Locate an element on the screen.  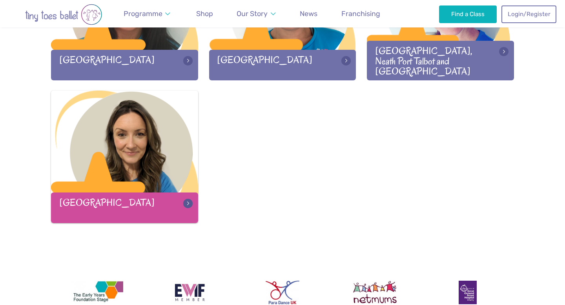
img: Encouraging Women Into Franchising is located at coordinates (190, 293).